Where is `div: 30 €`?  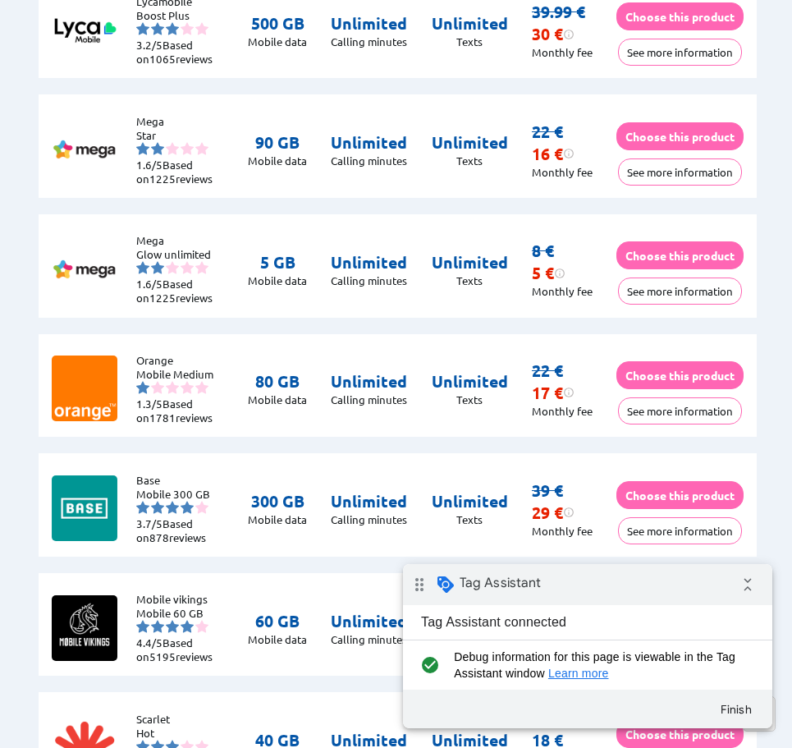
div: 30 € is located at coordinates (553, 34).